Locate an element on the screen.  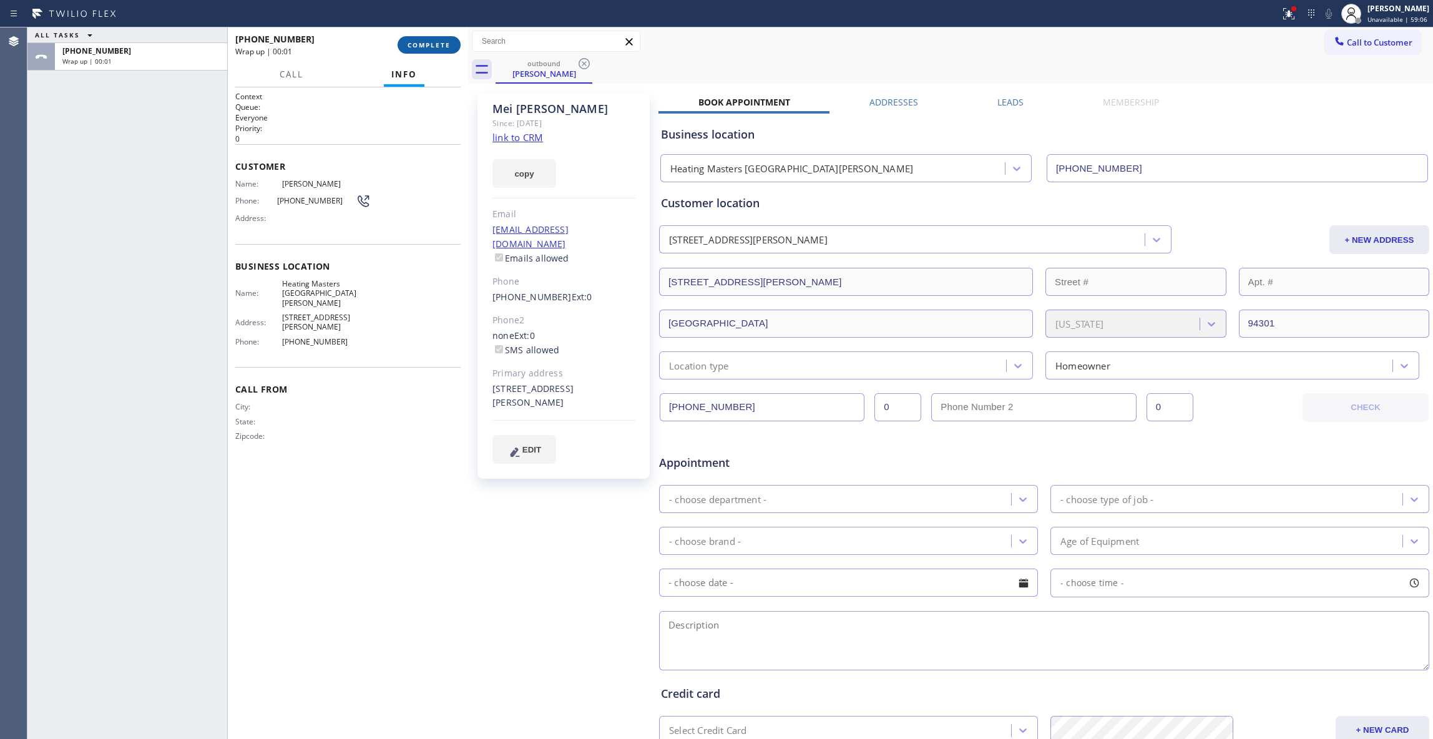
input: SMS allowed is located at coordinates (499, 349).